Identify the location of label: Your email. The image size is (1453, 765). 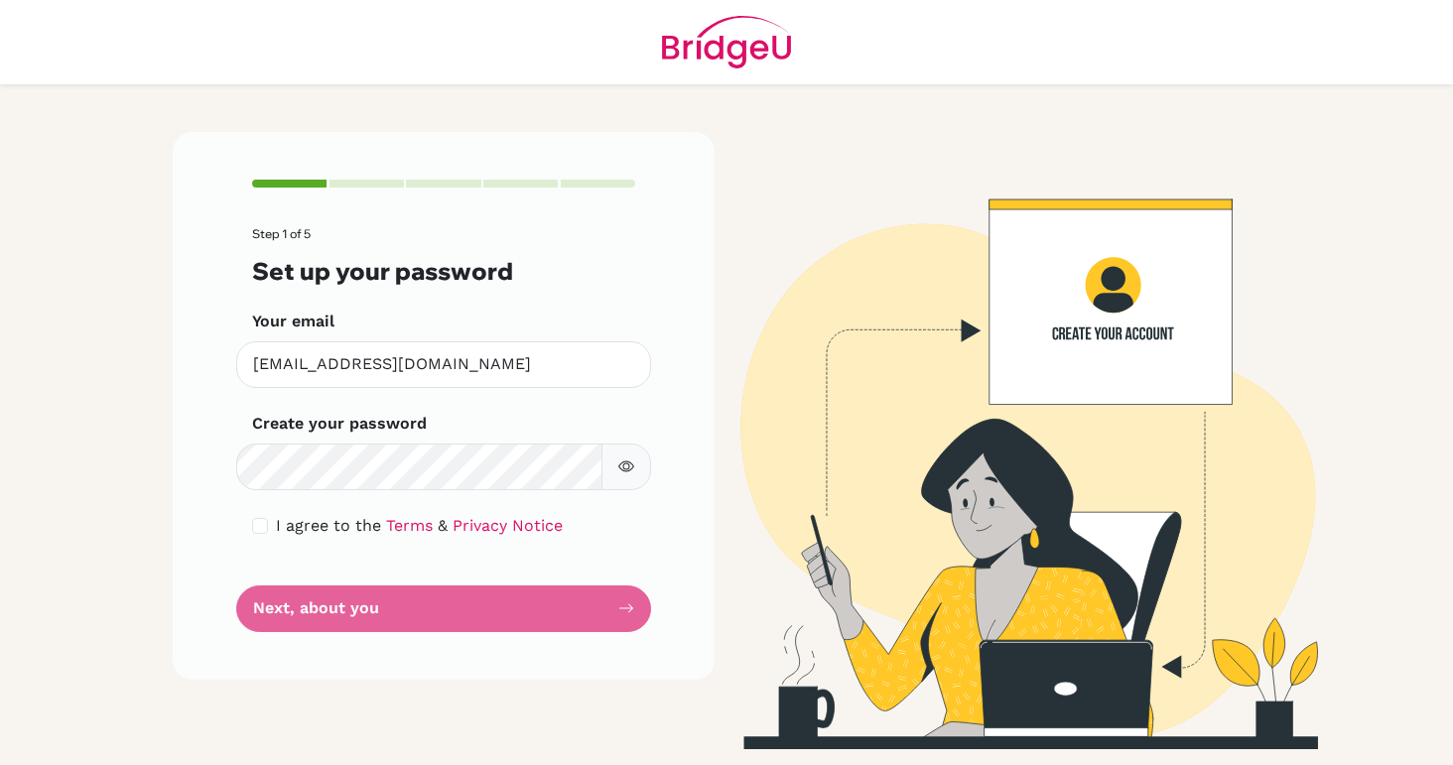
(293, 322).